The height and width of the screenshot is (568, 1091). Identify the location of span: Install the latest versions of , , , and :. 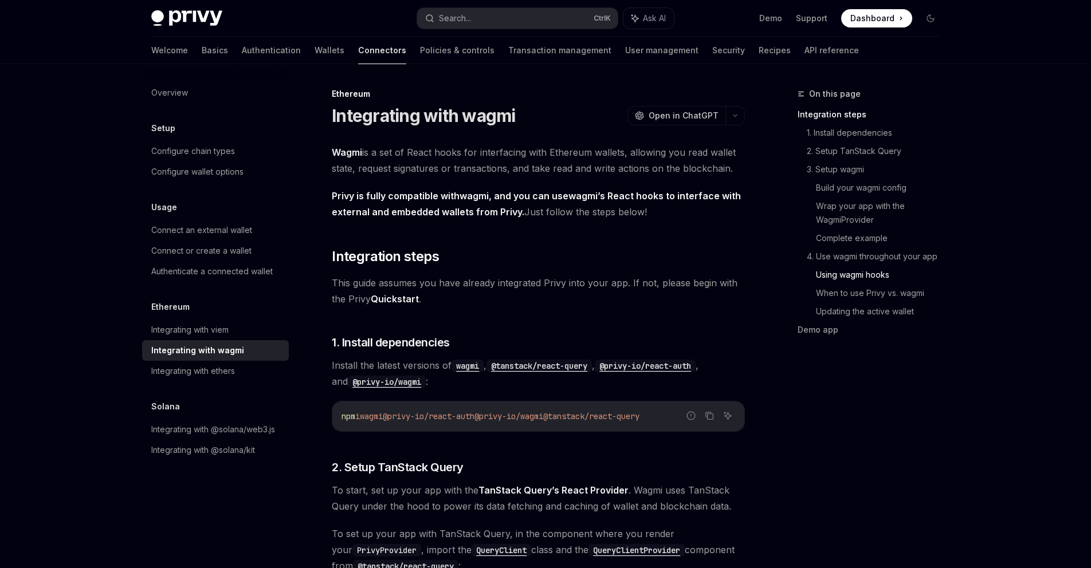
(538, 373).